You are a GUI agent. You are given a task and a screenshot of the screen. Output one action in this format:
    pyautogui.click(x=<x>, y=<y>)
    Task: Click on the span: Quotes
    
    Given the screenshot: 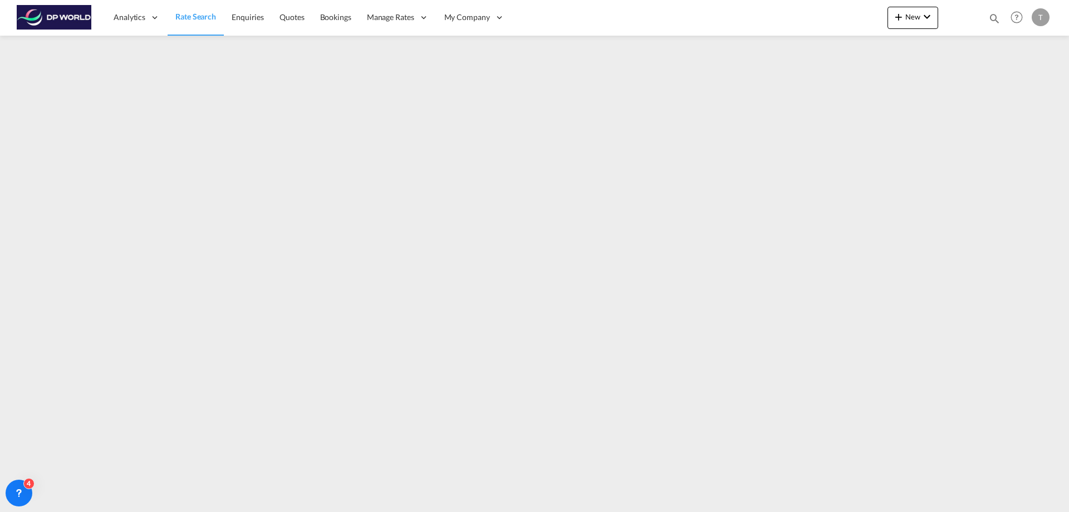 What is the action you would take?
    pyautogui.click(x=292, y=17)
    